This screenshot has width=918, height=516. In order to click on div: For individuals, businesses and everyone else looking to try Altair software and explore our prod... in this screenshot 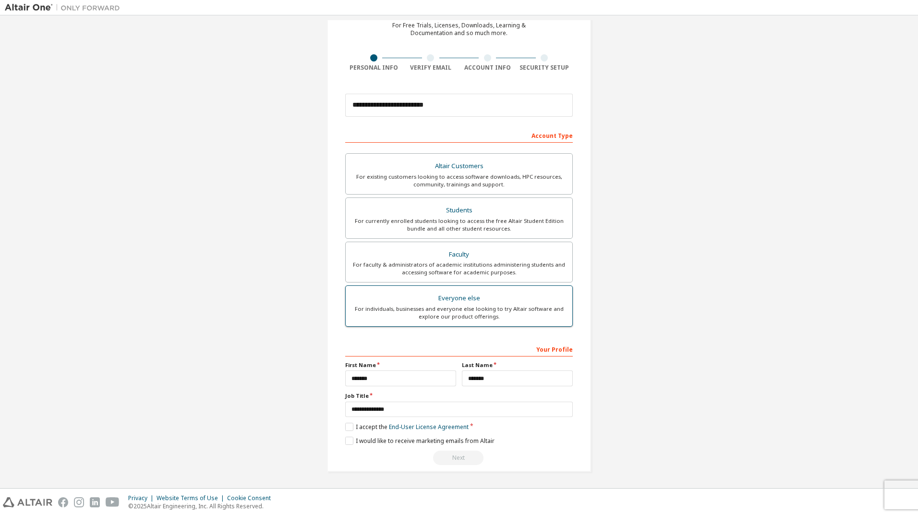, I will do `click(459, 312)`.